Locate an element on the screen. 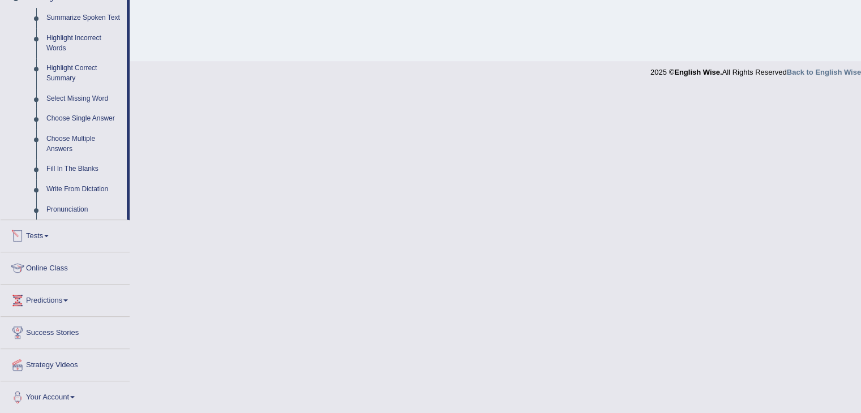 Image resolution: width=861 pixels, height=413 pixels. a: Highlight Correct Summary is located at coordinates (84, 73).